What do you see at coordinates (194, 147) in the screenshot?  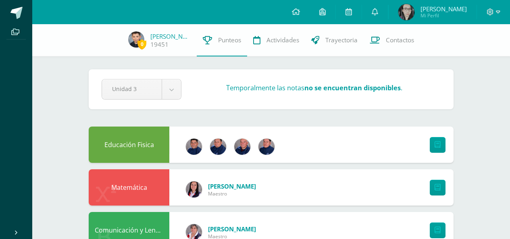 I see `img: 4006fe33169205415d824d67e5edd571.png` at bounding box center [194, 147].